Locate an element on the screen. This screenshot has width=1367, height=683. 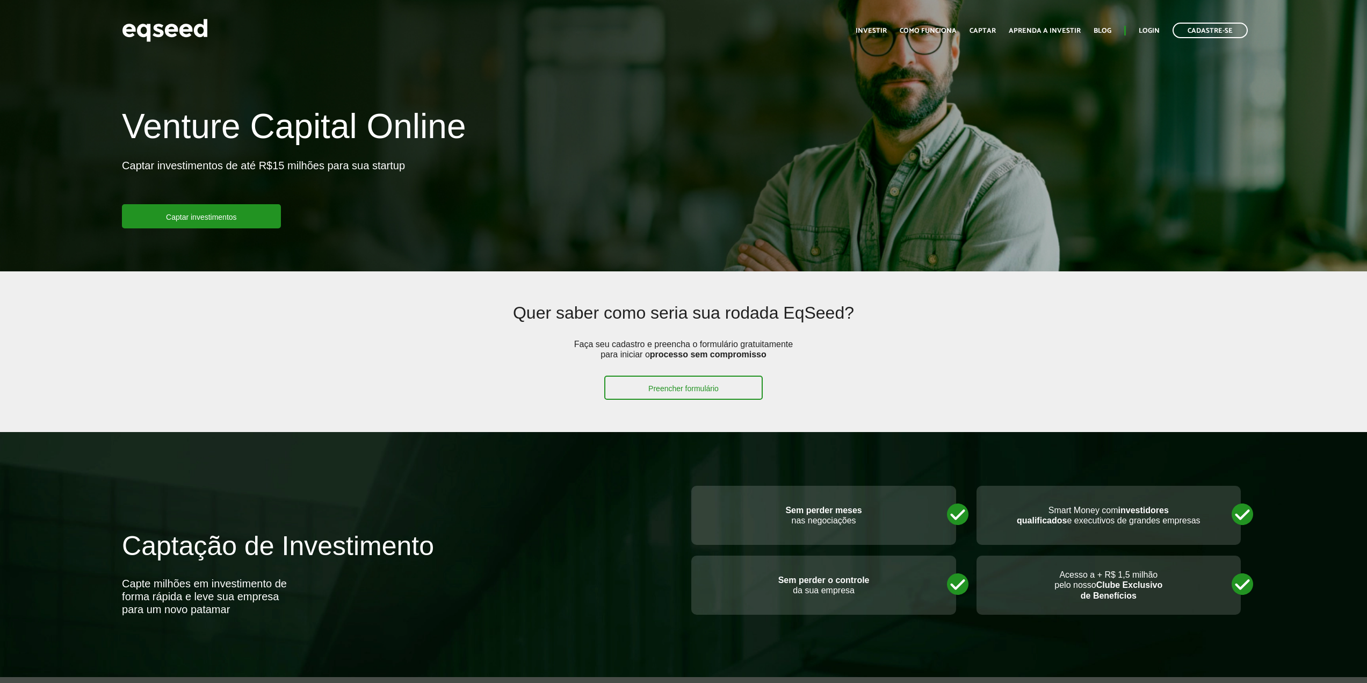
a: Aprenda a investir is located at coordinates (1045, 31).